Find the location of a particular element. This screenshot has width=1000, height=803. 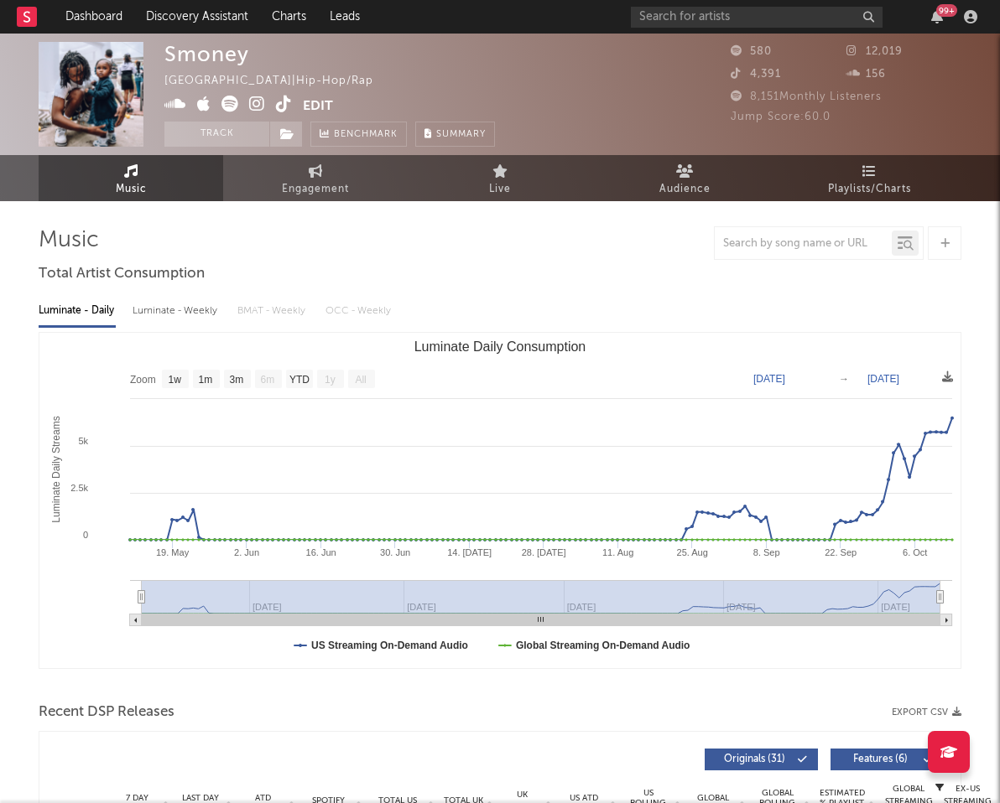

button: Track is located at coordinates (216, 134).